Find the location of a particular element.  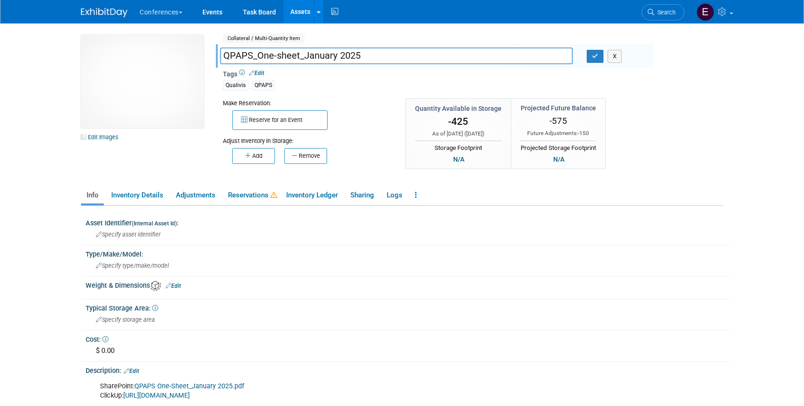

a: Search is located at coordinates (663, 12).